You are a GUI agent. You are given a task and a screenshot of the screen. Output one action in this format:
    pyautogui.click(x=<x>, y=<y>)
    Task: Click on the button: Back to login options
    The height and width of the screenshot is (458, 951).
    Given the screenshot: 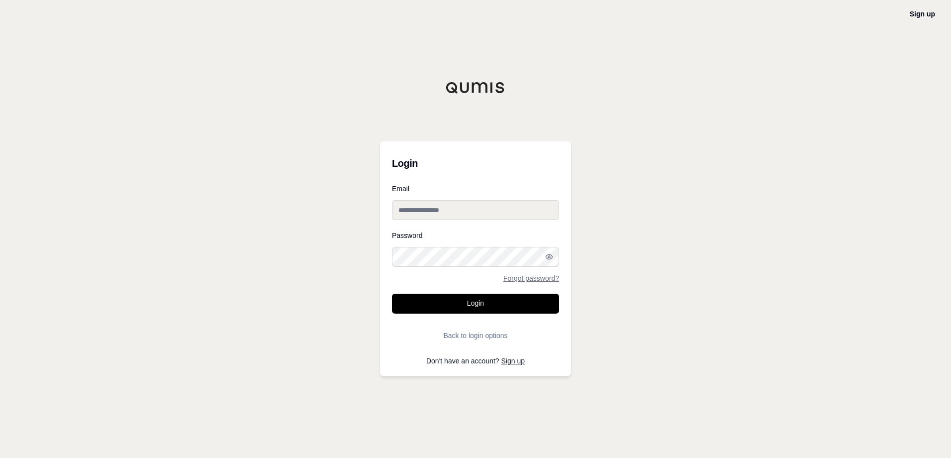 What is the action you would take?
    pyautogui.click(x=476, y=335)
    